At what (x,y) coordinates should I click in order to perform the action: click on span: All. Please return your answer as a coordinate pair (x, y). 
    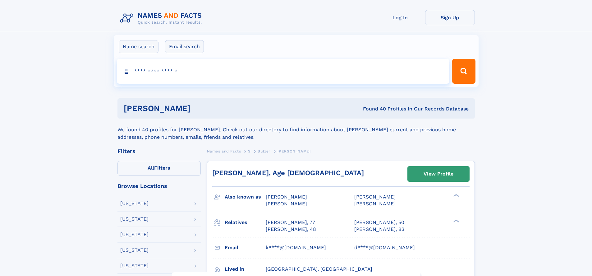
    Looking at the image, I should click on (151, 168).